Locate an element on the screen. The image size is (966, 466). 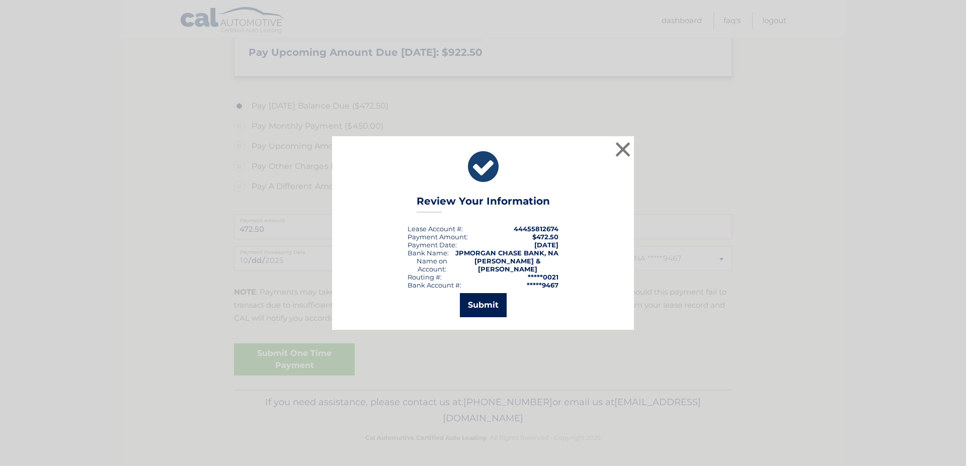
button: Submit is located at coordinates (483, 305).